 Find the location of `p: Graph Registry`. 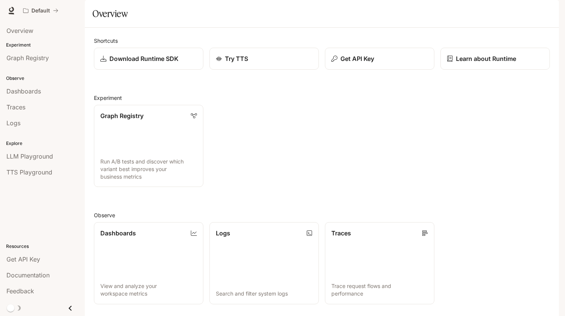

p: Graph Registry is located at coordinates (122, 116).